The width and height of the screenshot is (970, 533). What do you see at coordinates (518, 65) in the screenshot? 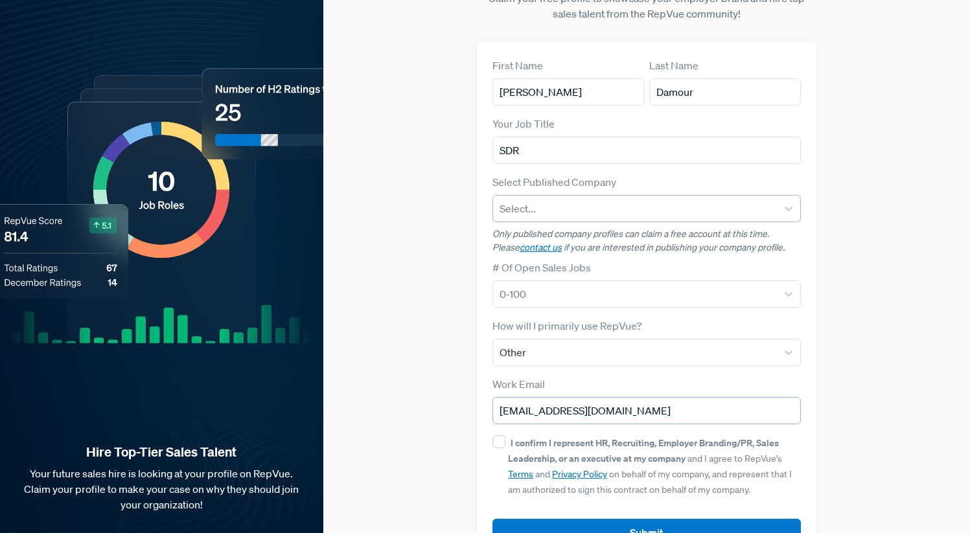
I see `label: First Name` at bounding box center [518, 65].